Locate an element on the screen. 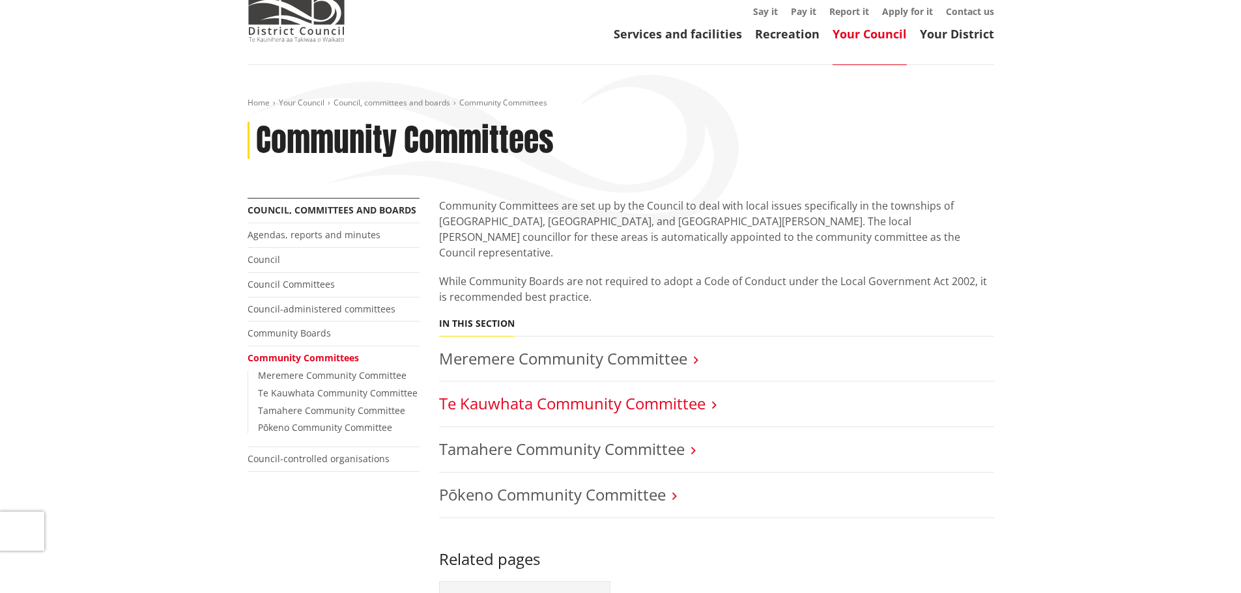 The height and width of the screenshot is (593, 1241). p: While Community Boards are not required to adopt a Code of Conduct under the Local Government Act... is located at coordinates (716, 289).